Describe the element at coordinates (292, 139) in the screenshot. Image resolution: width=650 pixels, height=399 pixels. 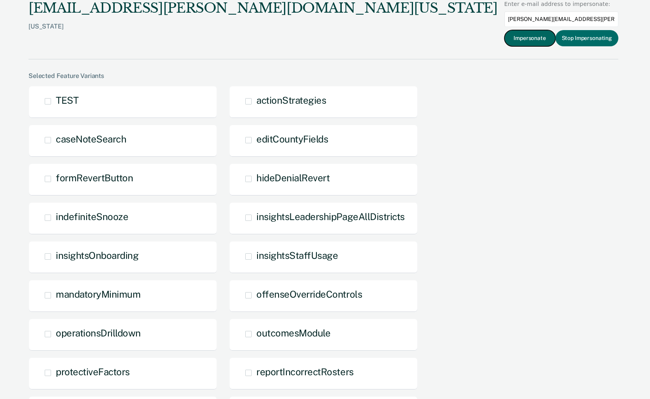
I see `span: editCountyFields` at that location.